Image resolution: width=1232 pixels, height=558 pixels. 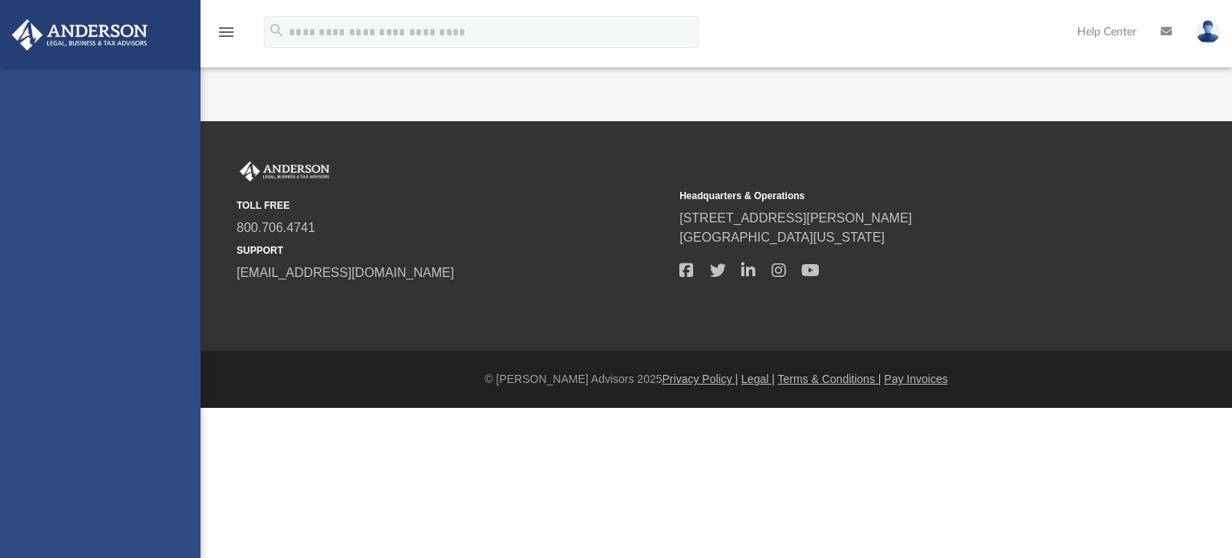 What do you see at coordinates (700, 379) in the screenshot?
I see `a: Privacy Policy |` at bounding box center [700, 379].